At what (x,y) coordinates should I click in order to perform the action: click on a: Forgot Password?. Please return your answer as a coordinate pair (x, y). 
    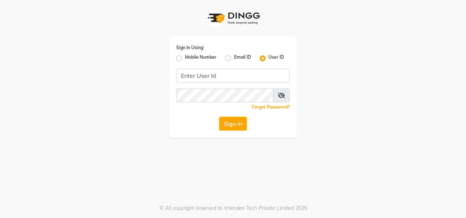
    Looking at the image, I should click on (271, 107).